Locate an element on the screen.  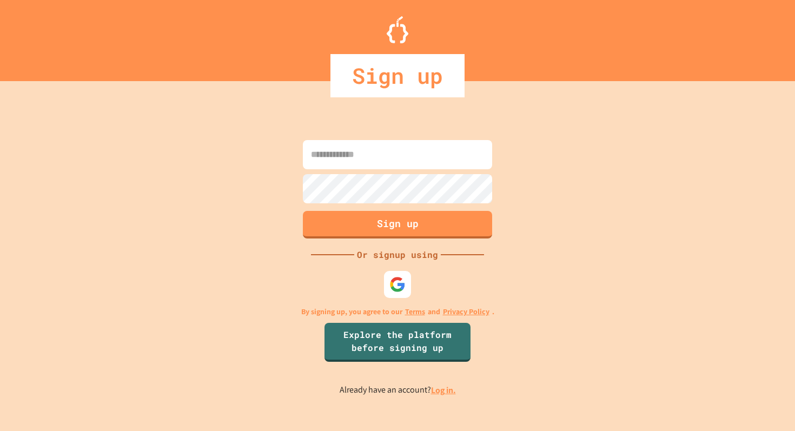
div: Sign up is located at coordinates (397, 76).